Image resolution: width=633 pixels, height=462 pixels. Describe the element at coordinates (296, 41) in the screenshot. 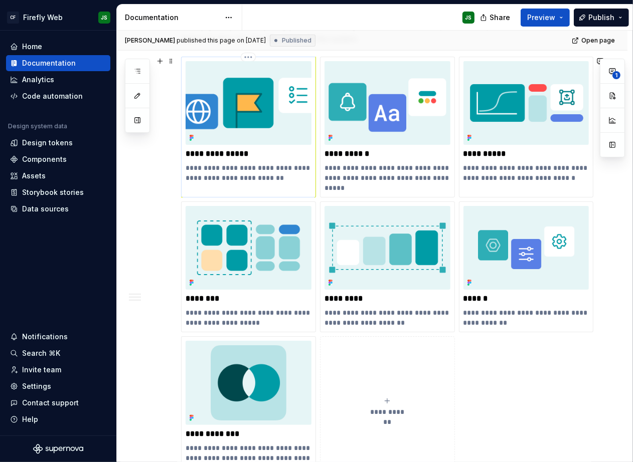

I see `span: Published` at that location.